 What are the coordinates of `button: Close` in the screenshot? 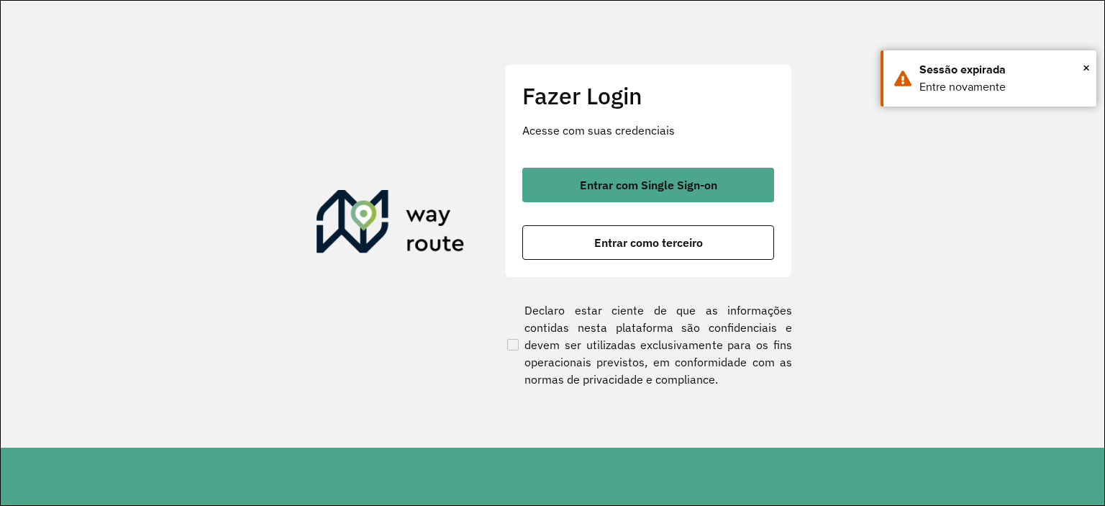 It's located at (1086, 68).